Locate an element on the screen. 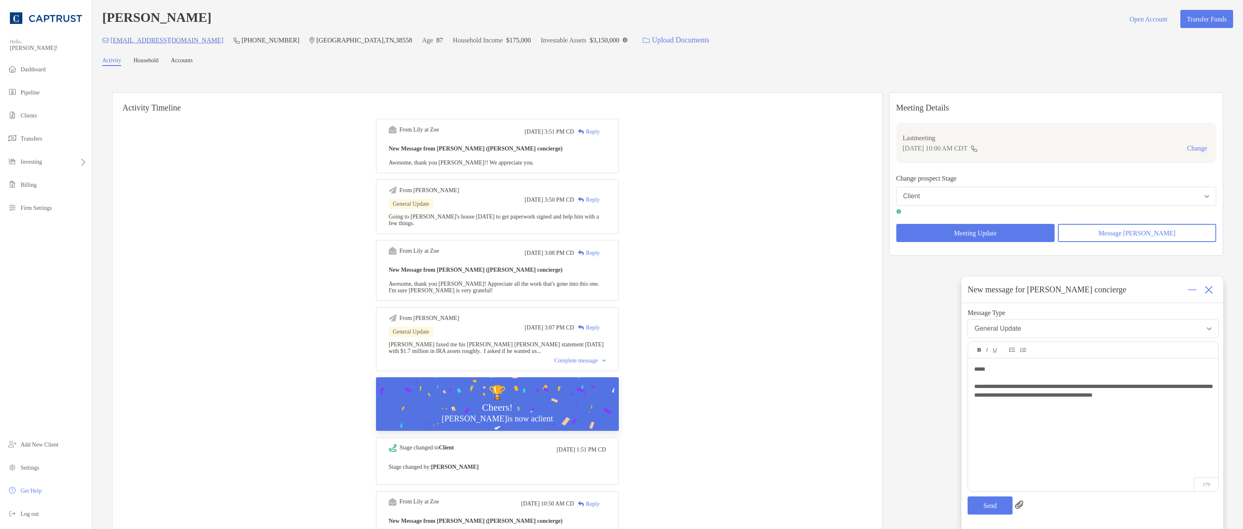 The height and width of the screenshot is (529, 1243). img: pipeline icon is located at coordinates (12, 92).